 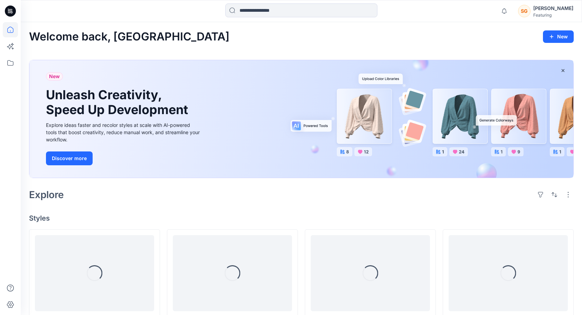 I want to click on h1: Unleash Creativity, Speed Up Development, so click(x=119, y=102).